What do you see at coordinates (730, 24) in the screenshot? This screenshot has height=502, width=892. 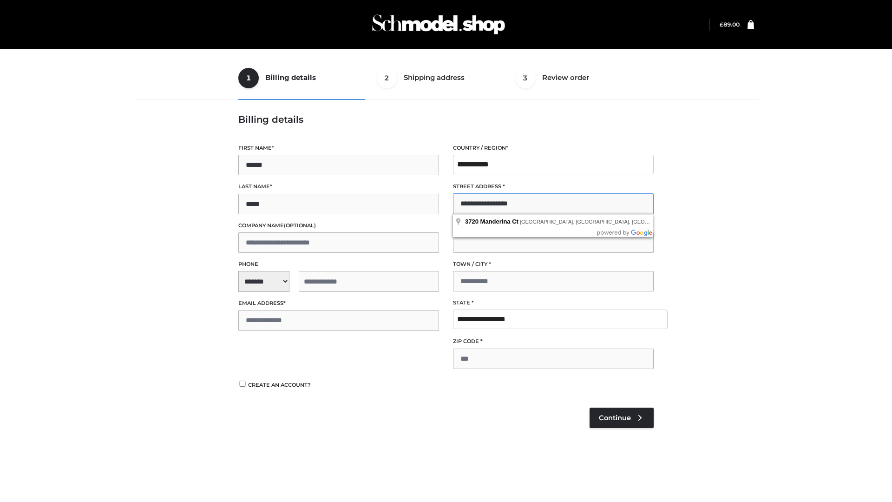 I see `a: £89.00` at bounding box center [730, 24].